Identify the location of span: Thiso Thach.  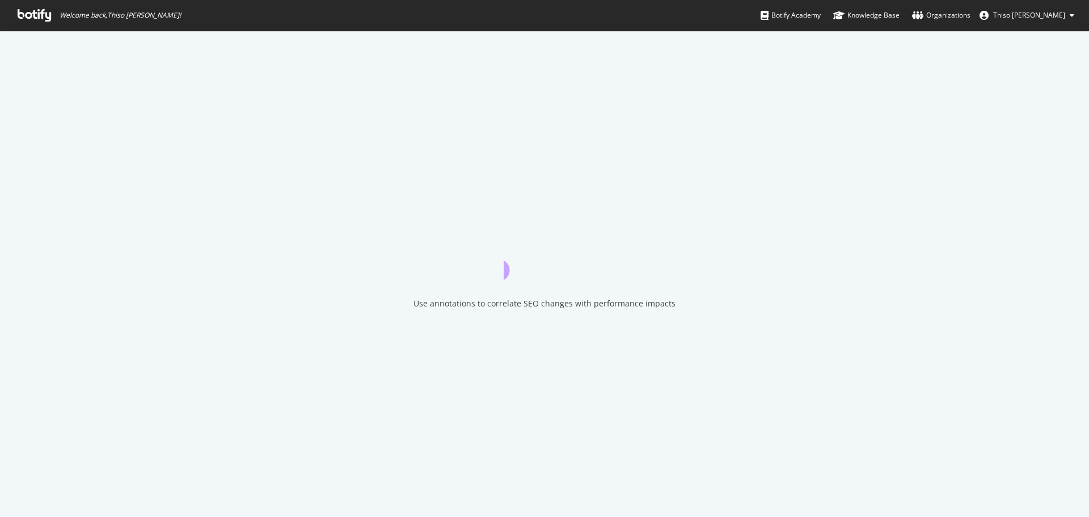
(1028, 15).